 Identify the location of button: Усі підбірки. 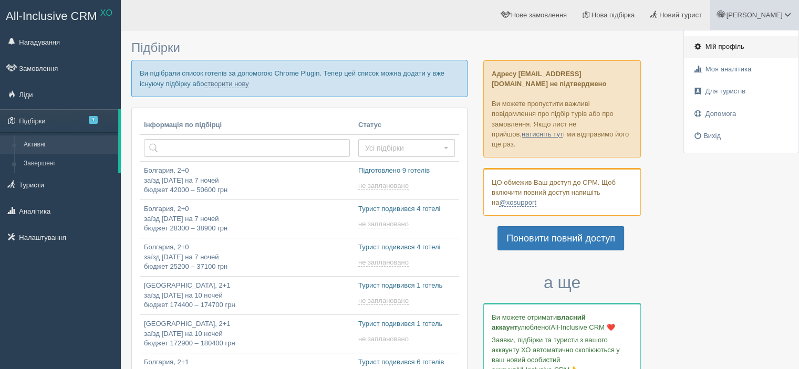
(407, 148).